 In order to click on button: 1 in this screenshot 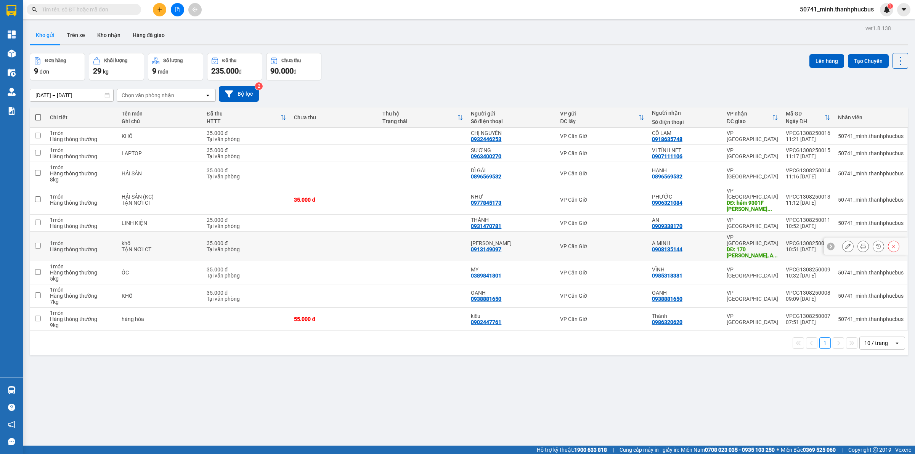, I will do `click(825, 343)`.